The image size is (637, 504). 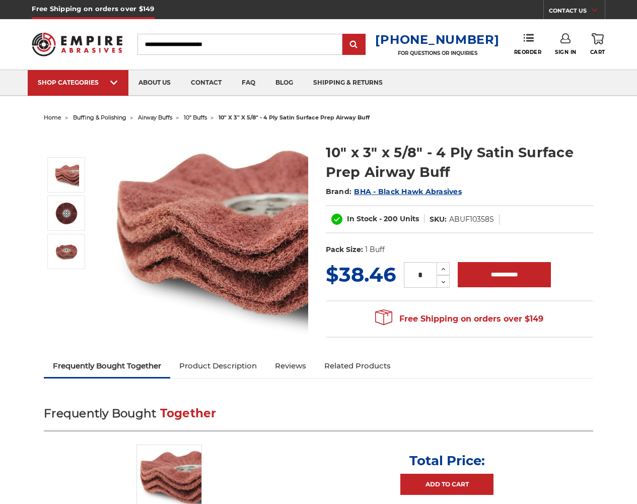 What do you see at coordinates (354, 45) in the screenshot?
I see `input: Submit` at bounding box center [354, 45].